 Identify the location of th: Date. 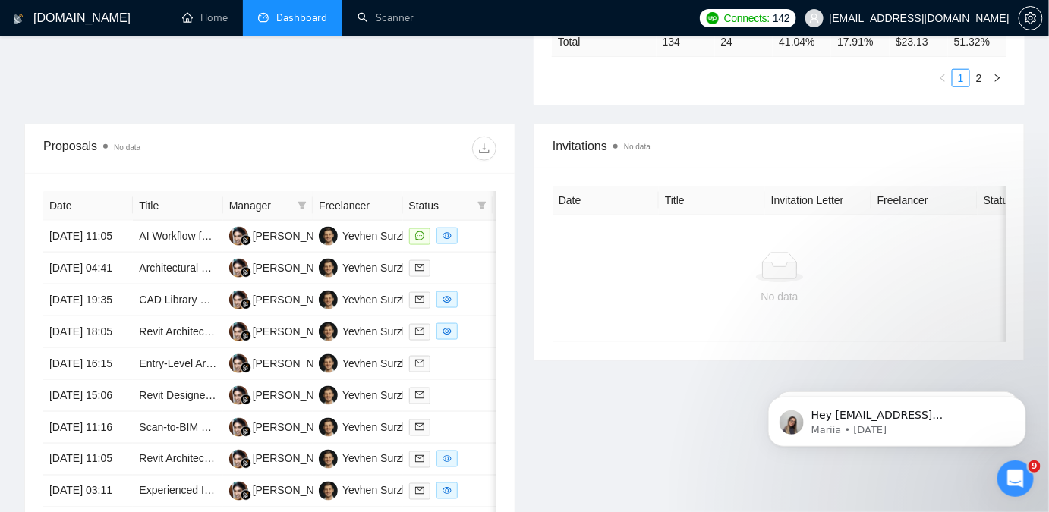
(88, 206).